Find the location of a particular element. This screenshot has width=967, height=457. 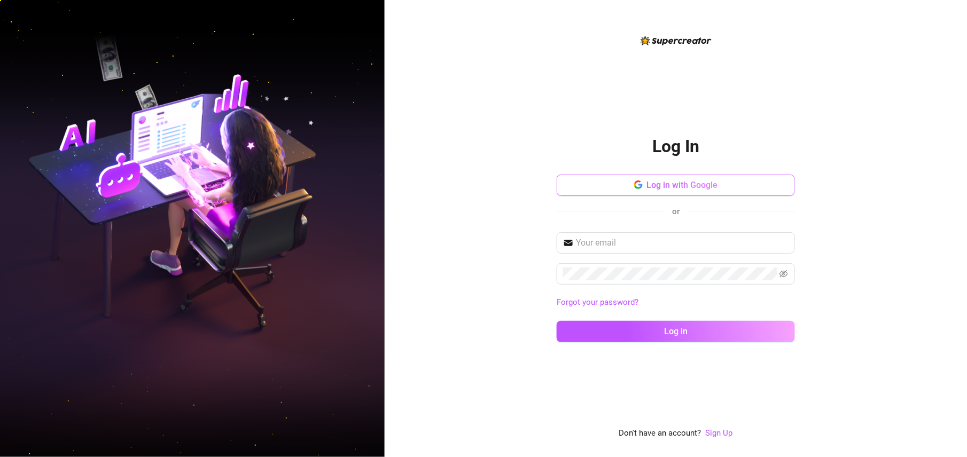

button: Log in with Google is located at coordinates (676, 185).